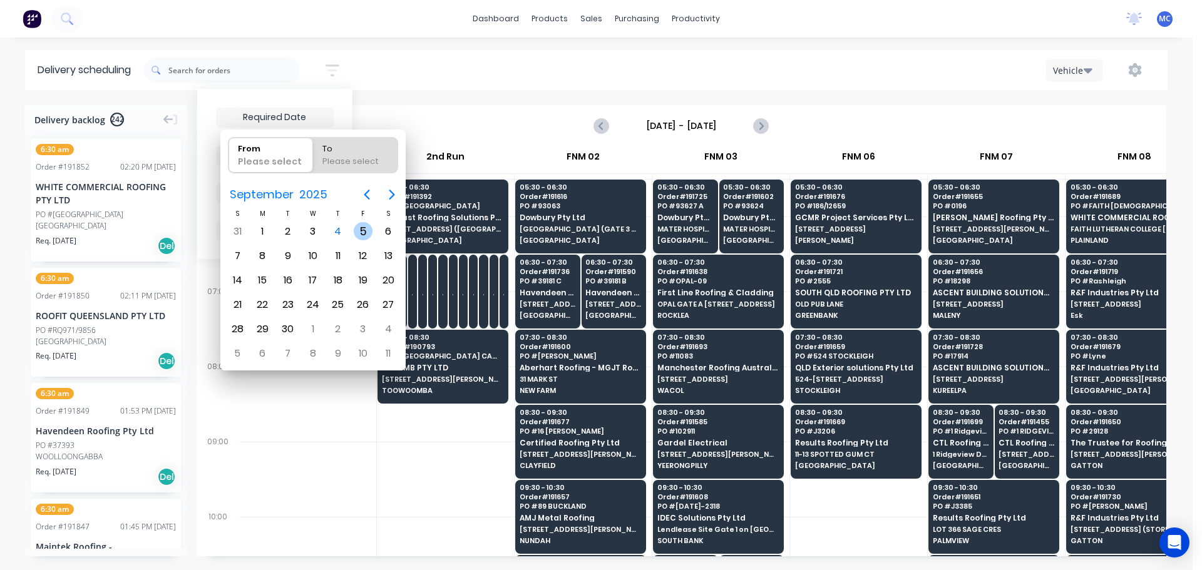 The image size is (1202, 570). I want to click on span: ROCKLEA, so click(718, 316).